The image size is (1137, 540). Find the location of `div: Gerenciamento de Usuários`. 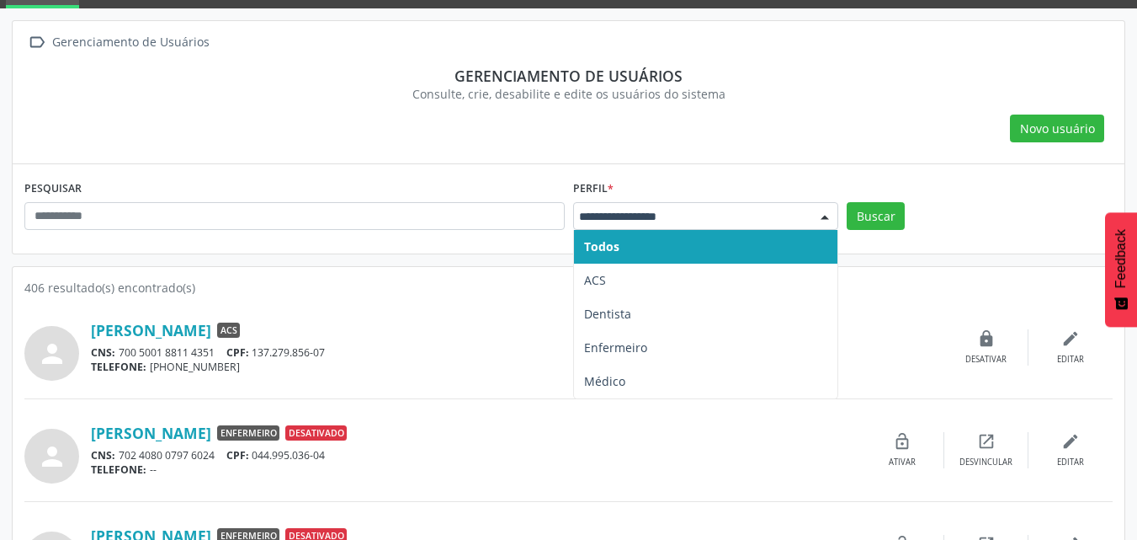

div: Gerenciamento de Usuários is located at coordinates (130, 42).